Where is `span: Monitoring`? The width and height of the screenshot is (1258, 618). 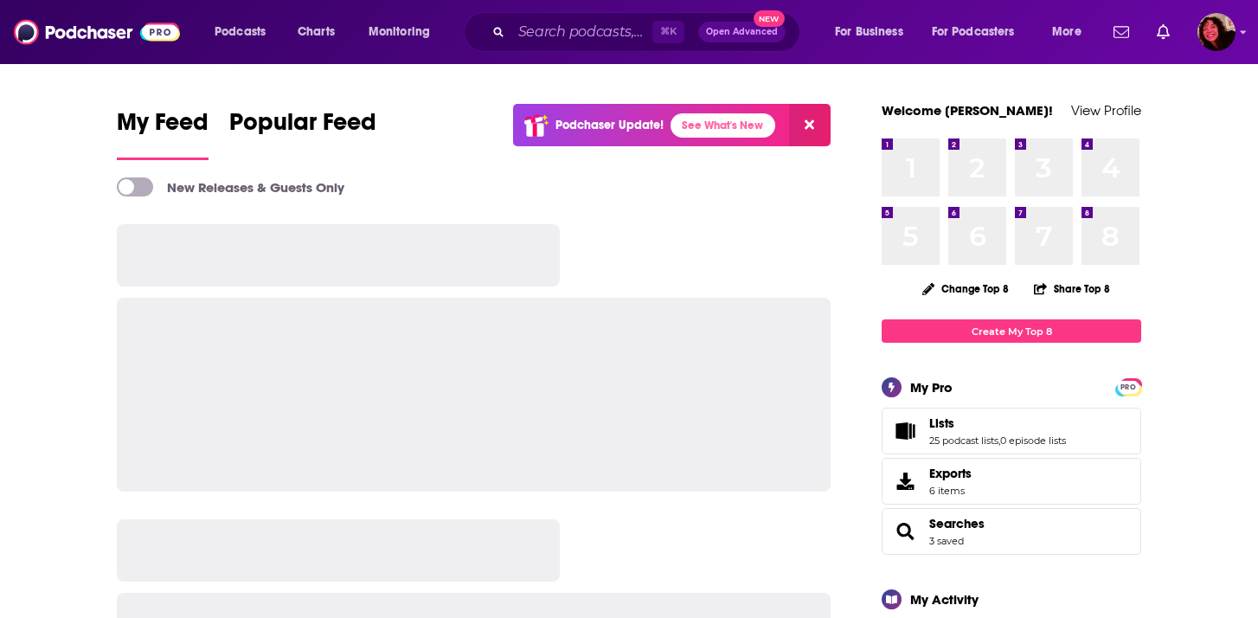
span: Monitoring is located at coordinates (399, 32).